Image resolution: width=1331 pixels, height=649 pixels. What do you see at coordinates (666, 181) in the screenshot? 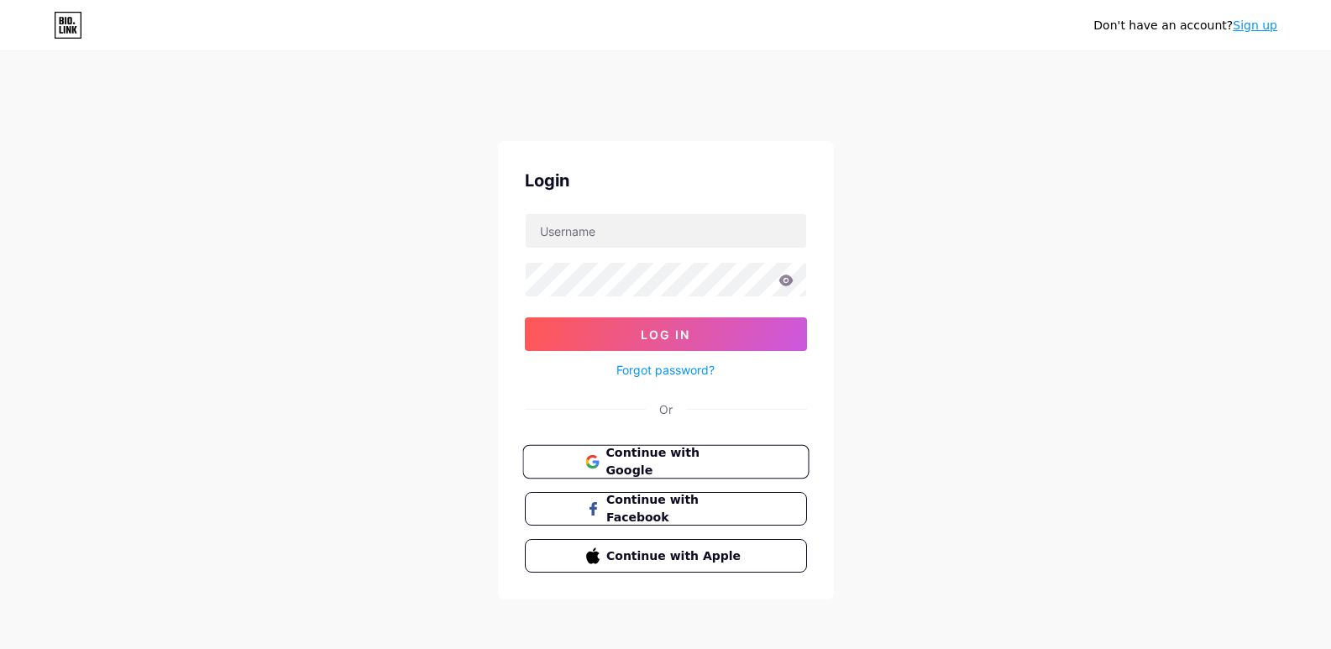
I see `div: Login` at bounding box center [666, 181].